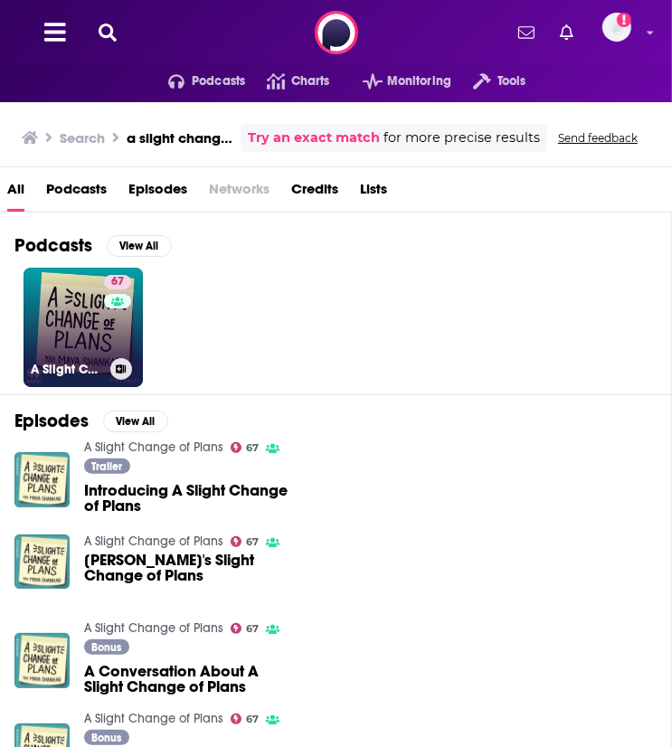 Image resolution: width=672 pixels, height=747 pixels. Describe the element at coordinates (42, 562) in the screenshot. I see `img: Maya's Slight Change of Plans` at that location.